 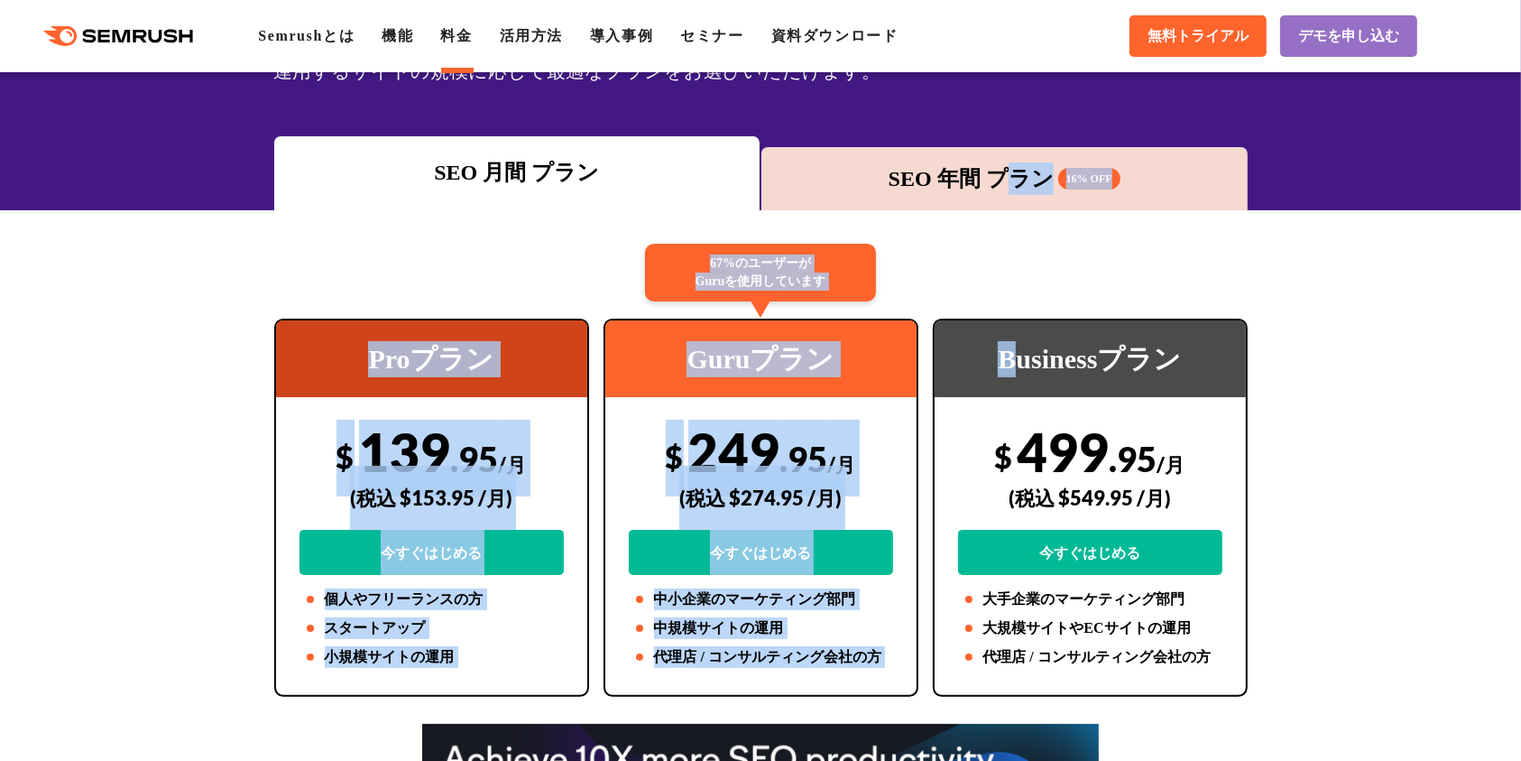 I want to click on span: 16% OFF, so click(x=1089, y=179).